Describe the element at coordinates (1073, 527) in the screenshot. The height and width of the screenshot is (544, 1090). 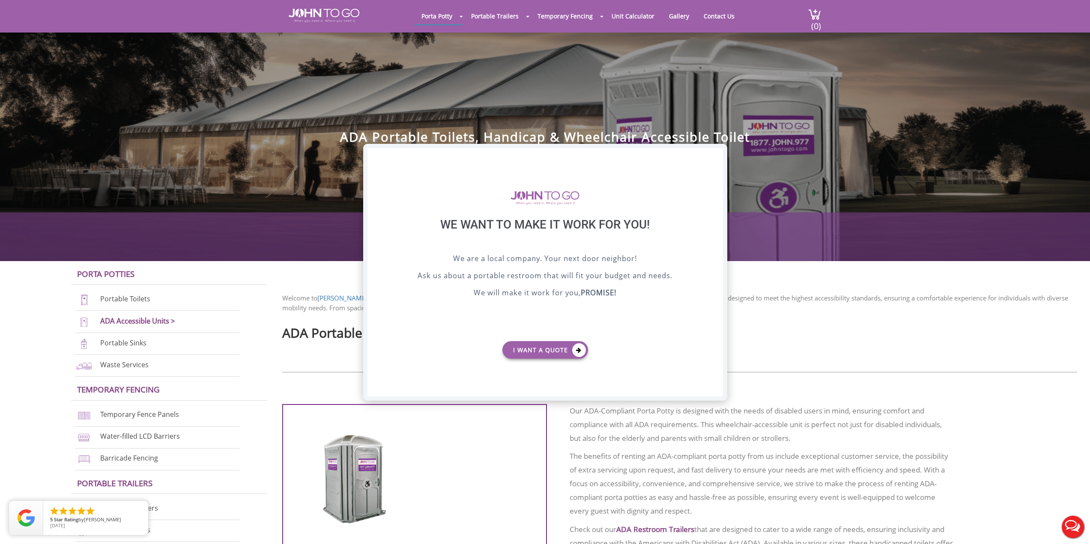
I see `button: Live Chat` at that location.